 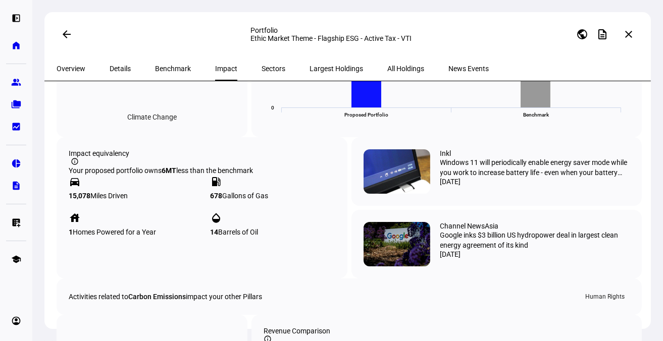 What do you see at coordinates (366, 115) in the screenshot?
I see `text: Proposed Portfolio` at bounding box center [366, 115].